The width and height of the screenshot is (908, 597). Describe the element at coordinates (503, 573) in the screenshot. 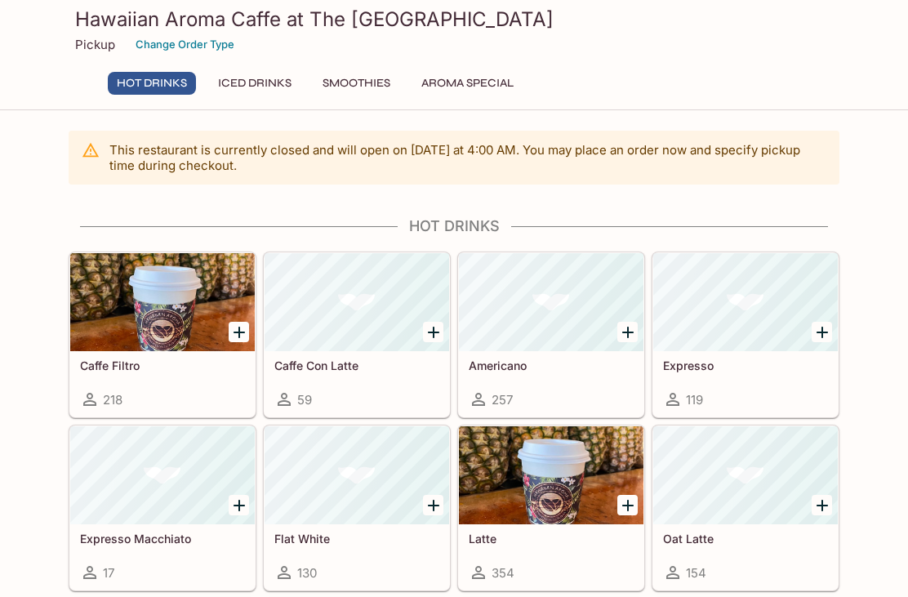

I see `span: 354` at that location.